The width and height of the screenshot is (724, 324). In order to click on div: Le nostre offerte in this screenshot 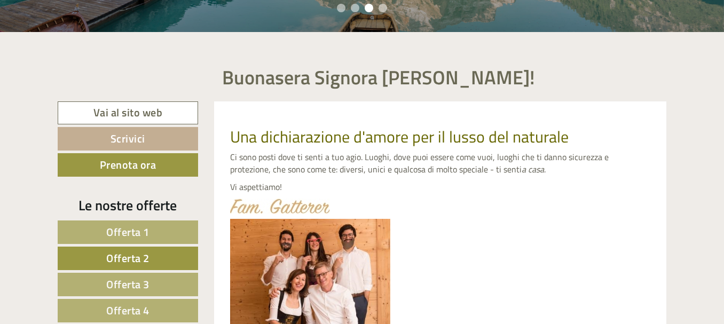, I will do `click(128, 205)`.